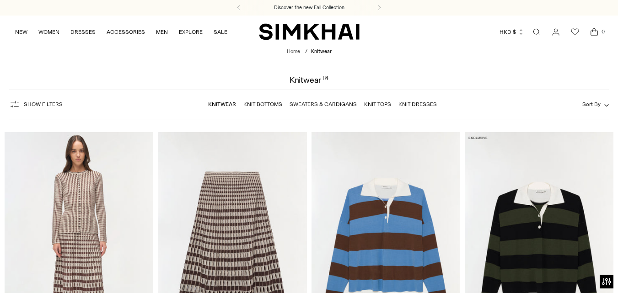 The width and height of the screenshot is (618, 293). Describe the element at coordinates (83, 32) in the screenshot. I see `a: DRESSES` at that location.